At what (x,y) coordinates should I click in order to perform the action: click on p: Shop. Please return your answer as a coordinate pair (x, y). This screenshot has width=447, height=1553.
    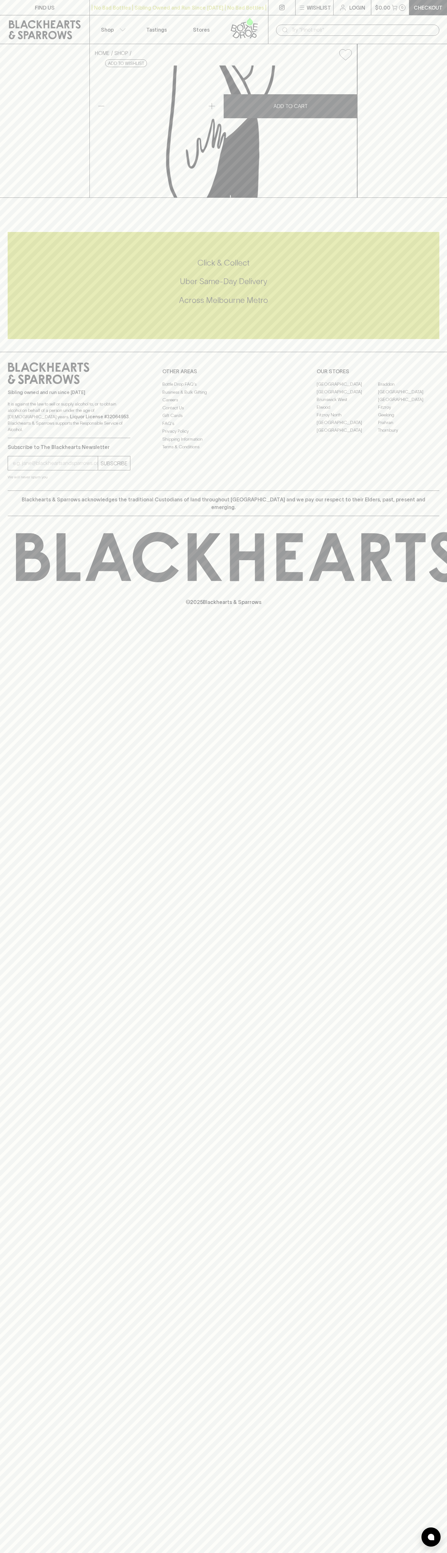
    Looking at the image, I should click on (107, 30).